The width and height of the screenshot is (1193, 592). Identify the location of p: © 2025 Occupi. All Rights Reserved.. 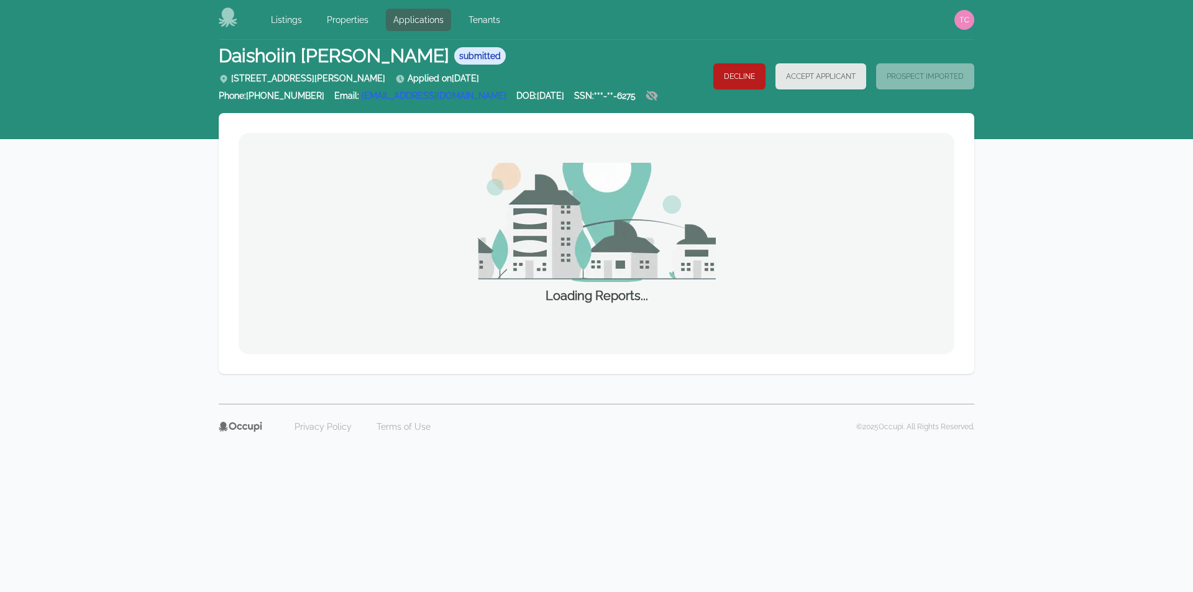
(915, 427).